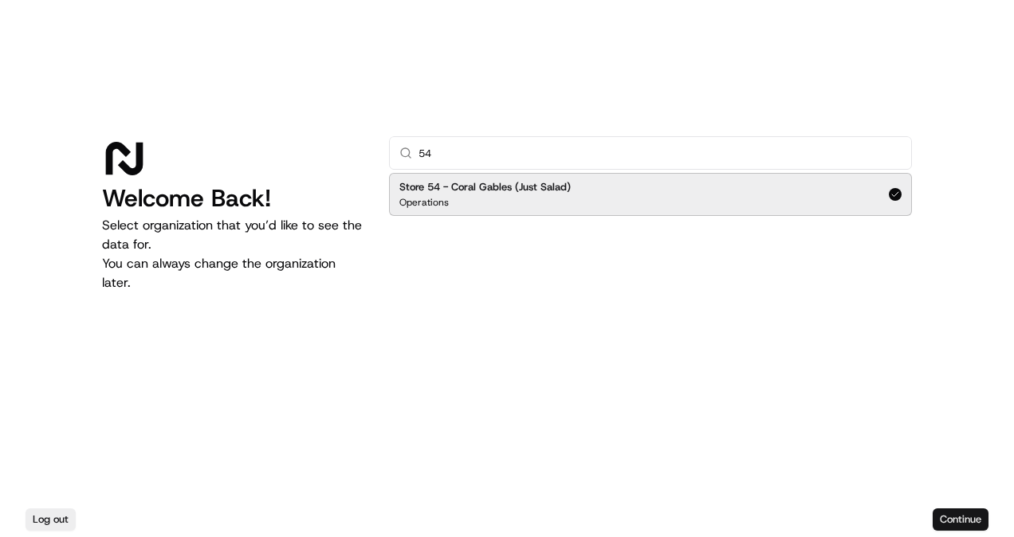 The width and height of the screenshot is (1014, 537). Describe the element at coordinates (660, 153) in the screenshot. I see `input: Type to search...` at that location.